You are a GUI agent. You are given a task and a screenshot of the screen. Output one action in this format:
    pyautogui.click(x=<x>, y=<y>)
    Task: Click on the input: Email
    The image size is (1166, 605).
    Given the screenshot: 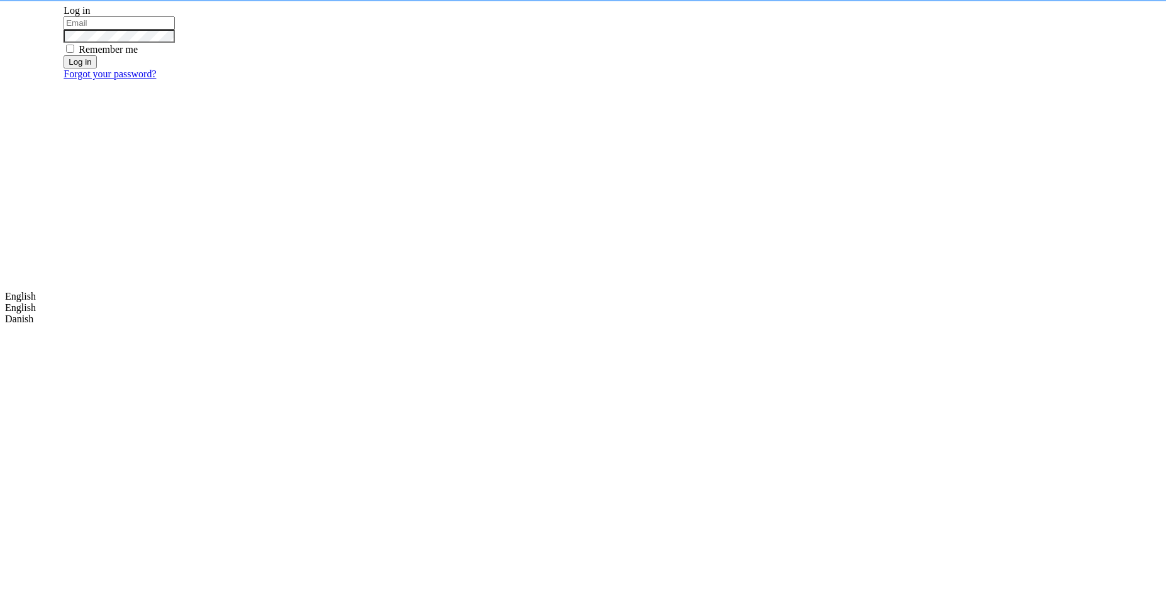 What is the action you would take?
    pyautogui.click(x=119, y=23)
    